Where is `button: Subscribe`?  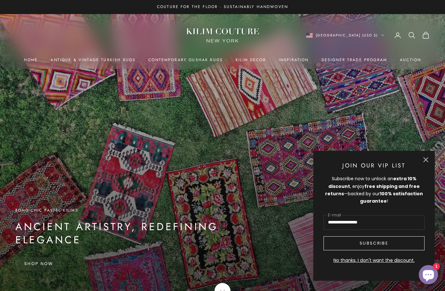 button: Subscribe is located at coordinates (374, 243).